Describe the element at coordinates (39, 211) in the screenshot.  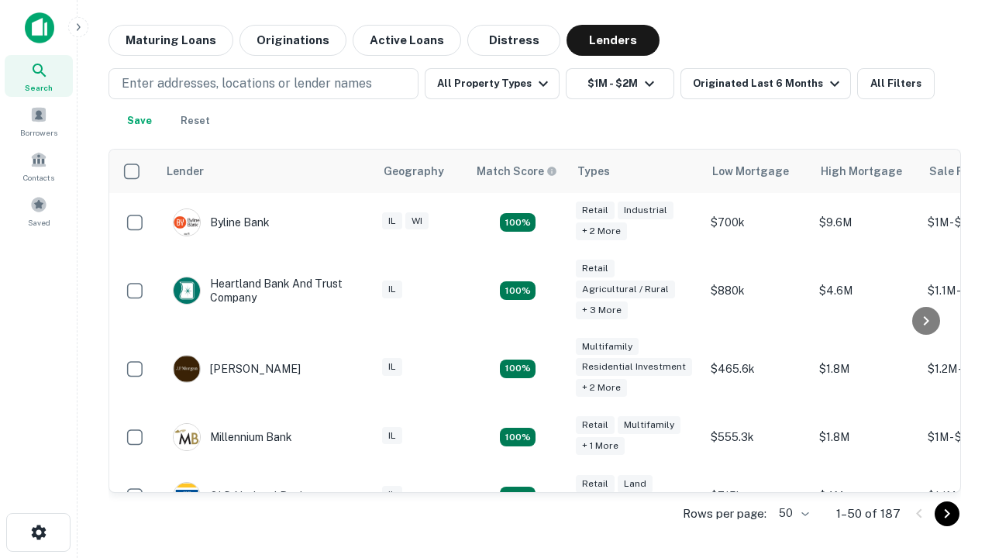
I see `a: Saved` at that location.